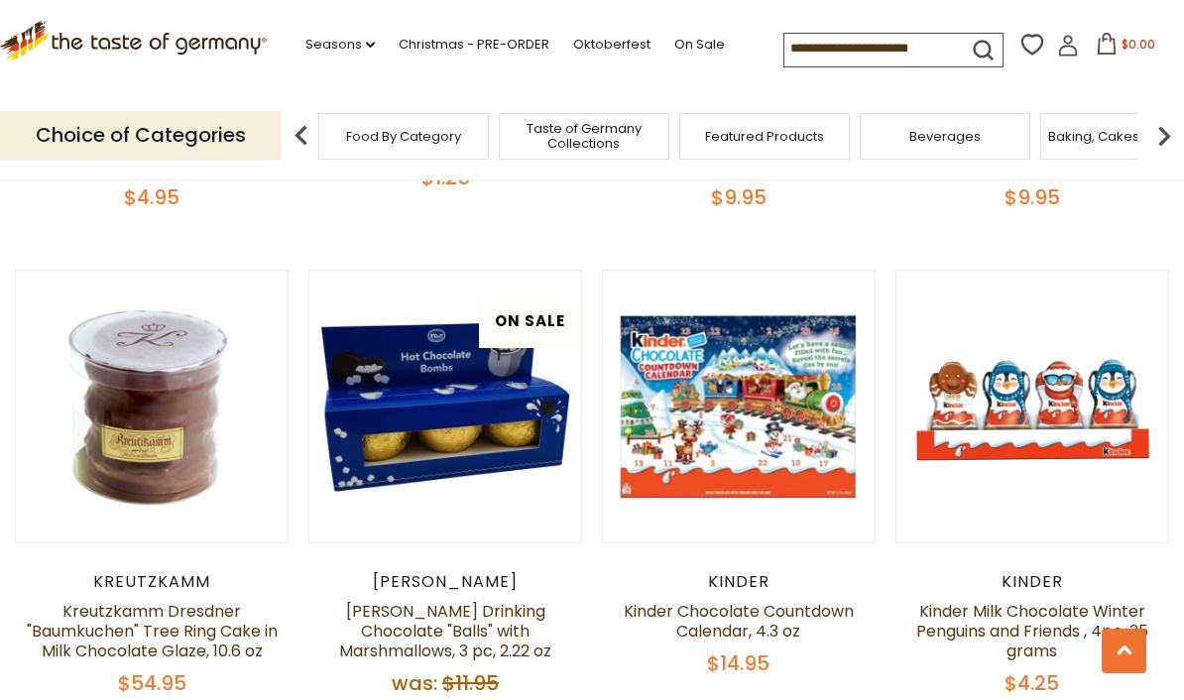 The image size is (1184, 700). What do you see at coordinates (945, 136) in the screenshot?
I see `a: Beverages` at bounding box center [945, 136].